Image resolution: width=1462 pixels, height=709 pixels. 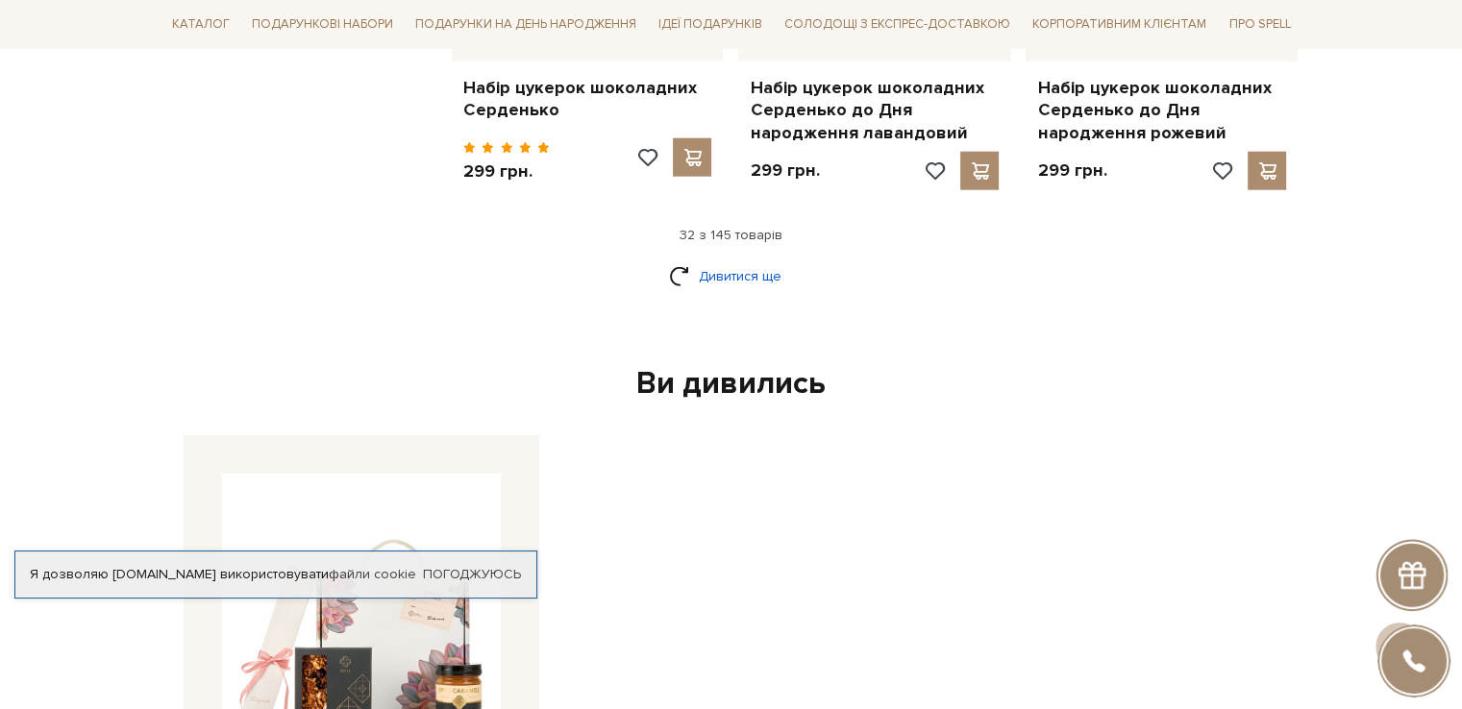 What do you see at coordinates (1259, 24) in the screenshot?
I see `span: Про Spell` at bounding box center [1259, 24].